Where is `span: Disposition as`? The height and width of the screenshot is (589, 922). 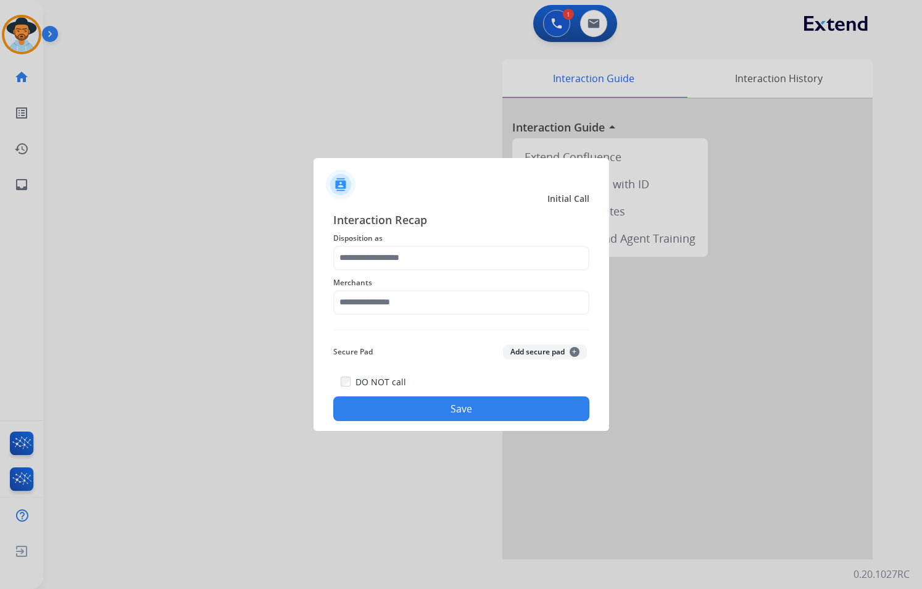
span: Disposition as is located at coordinates (461, 238).